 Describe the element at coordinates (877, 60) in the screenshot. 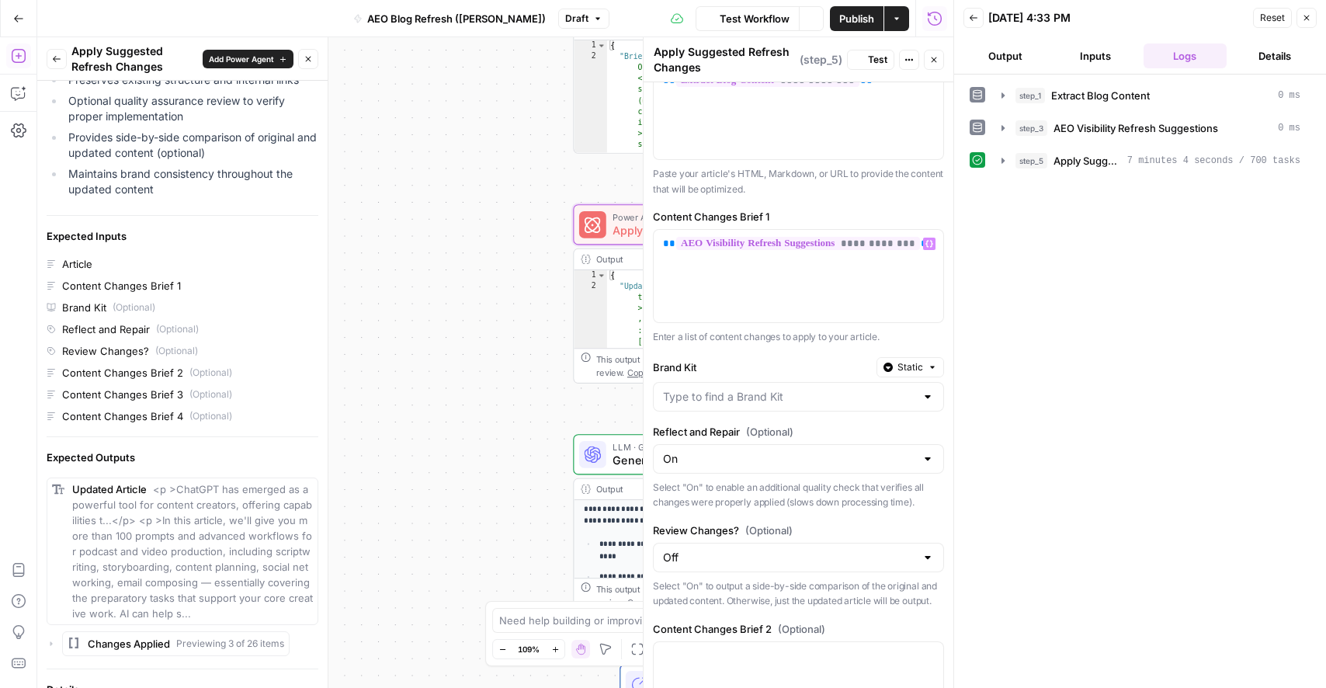

I see `span: Test` at that location.